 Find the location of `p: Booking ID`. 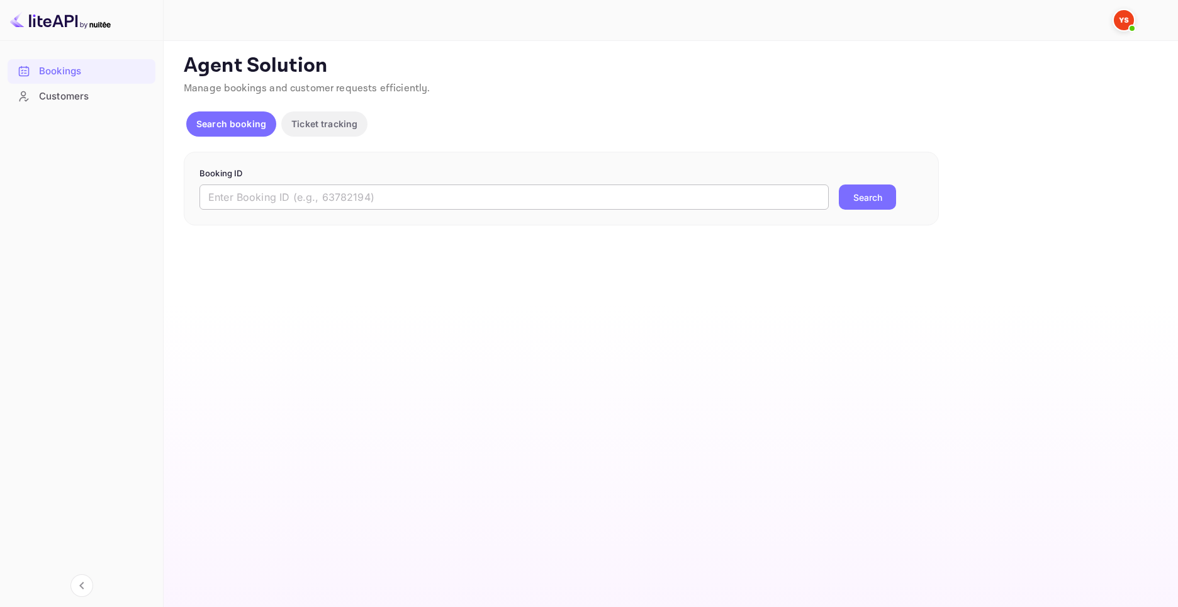

p: Booking ID is located at coordinates (561, 174).